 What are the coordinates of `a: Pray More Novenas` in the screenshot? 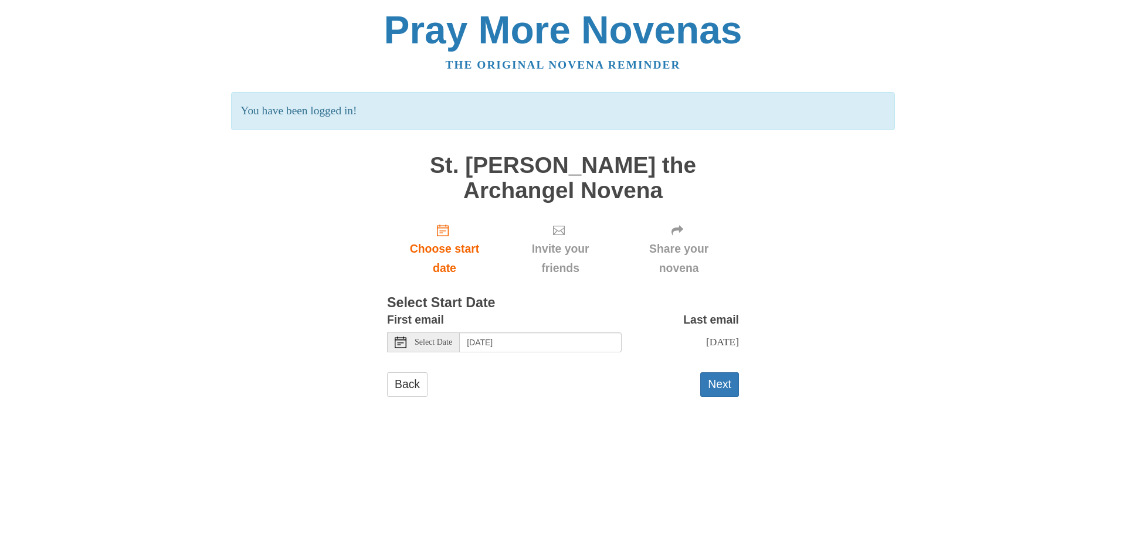 It's located at (563, 30).